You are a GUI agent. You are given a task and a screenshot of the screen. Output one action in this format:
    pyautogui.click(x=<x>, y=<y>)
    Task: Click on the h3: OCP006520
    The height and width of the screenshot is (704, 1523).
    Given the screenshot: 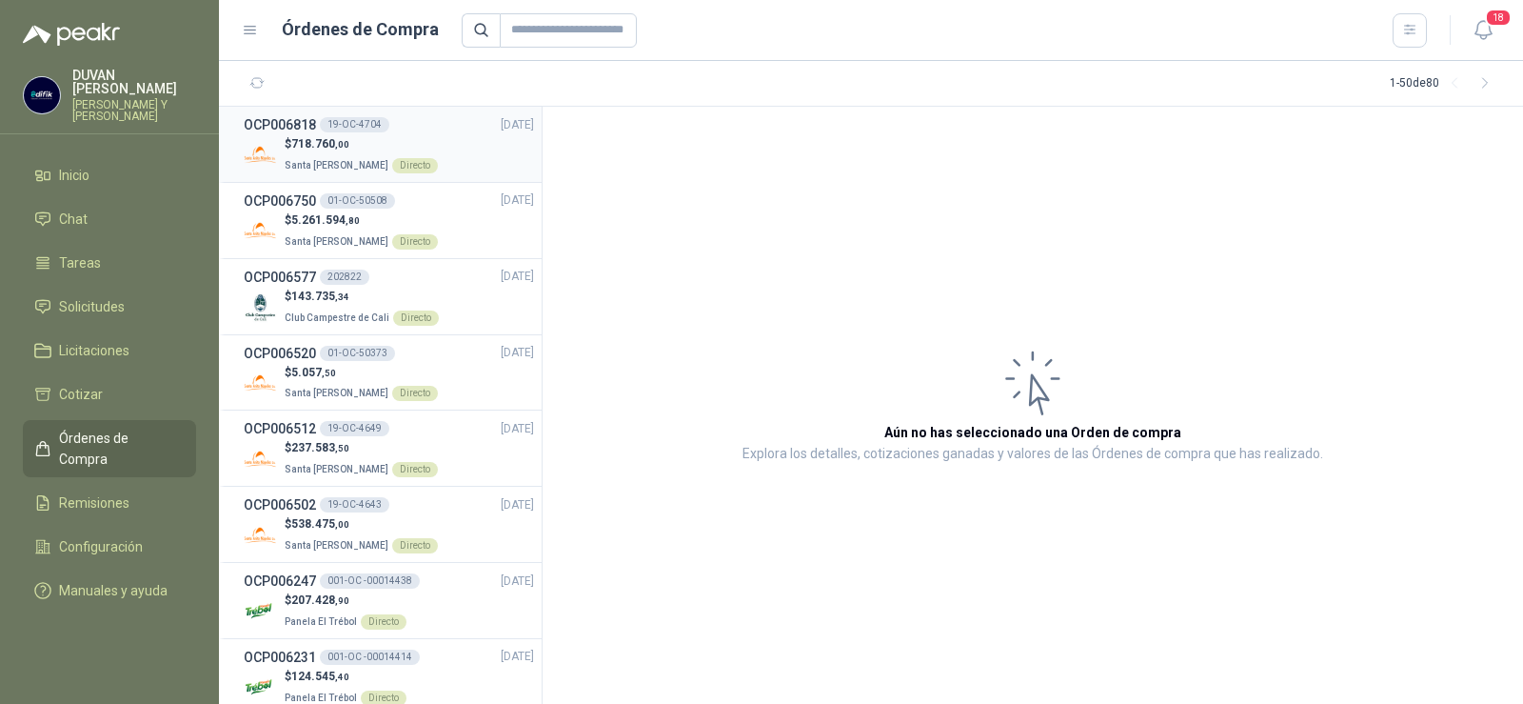 What is the action you would take?
    pyautogui.click(x=280, y=353)
    